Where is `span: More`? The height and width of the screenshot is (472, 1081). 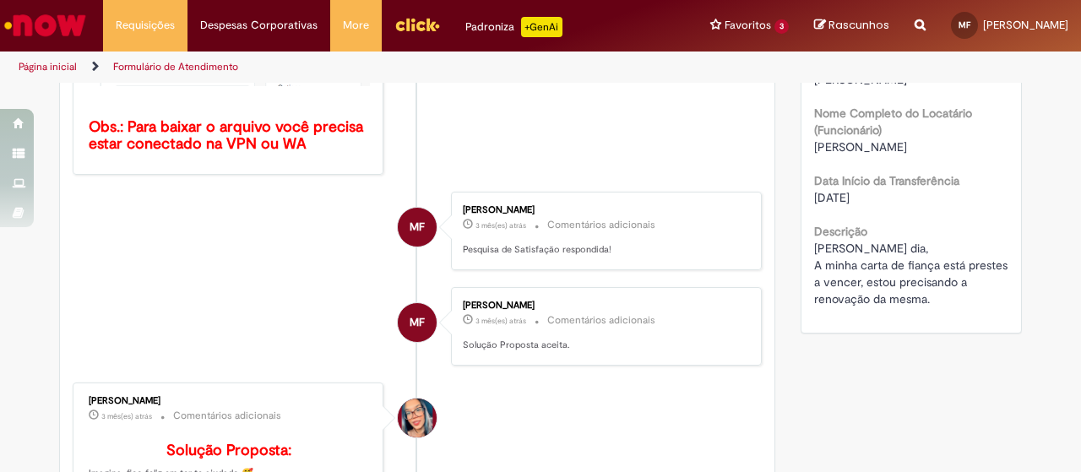
span: More is located at coordinates (355, 25).